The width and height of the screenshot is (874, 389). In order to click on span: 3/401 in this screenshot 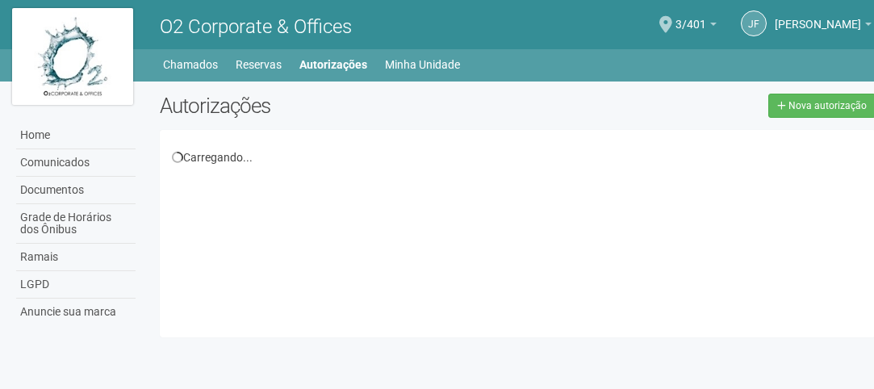, I will do `click(691, 16)`.